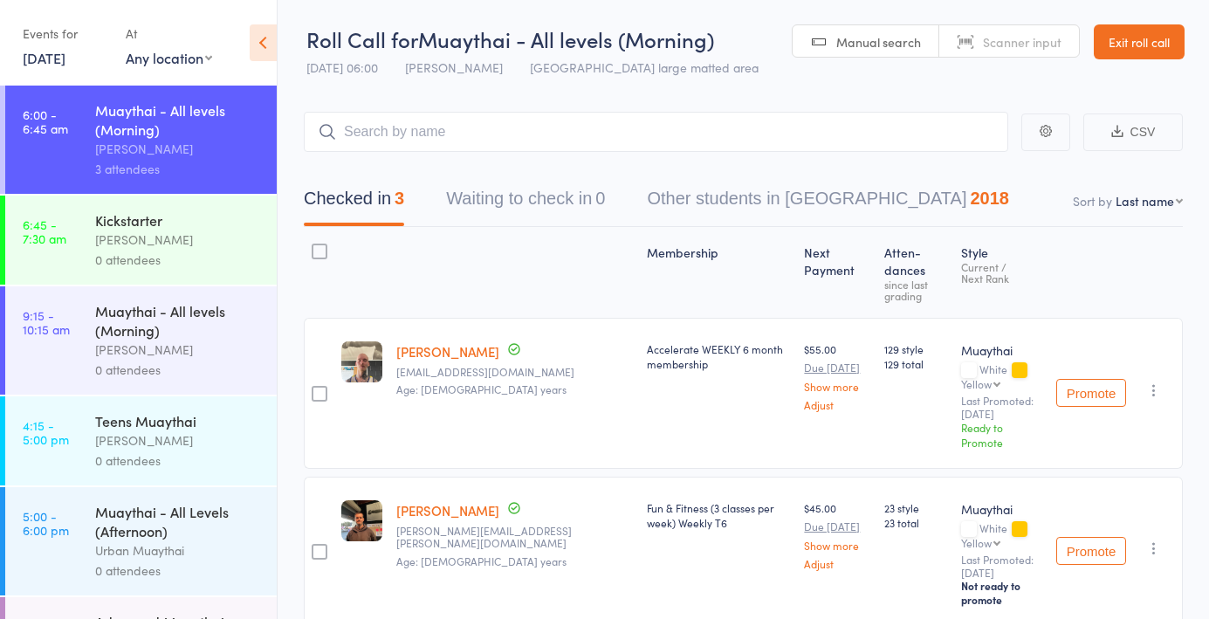  What do you see at coordinates (178, 550) in the screenshot?
I see `div: Urban Muaythai` at bounding box center [178, 550].